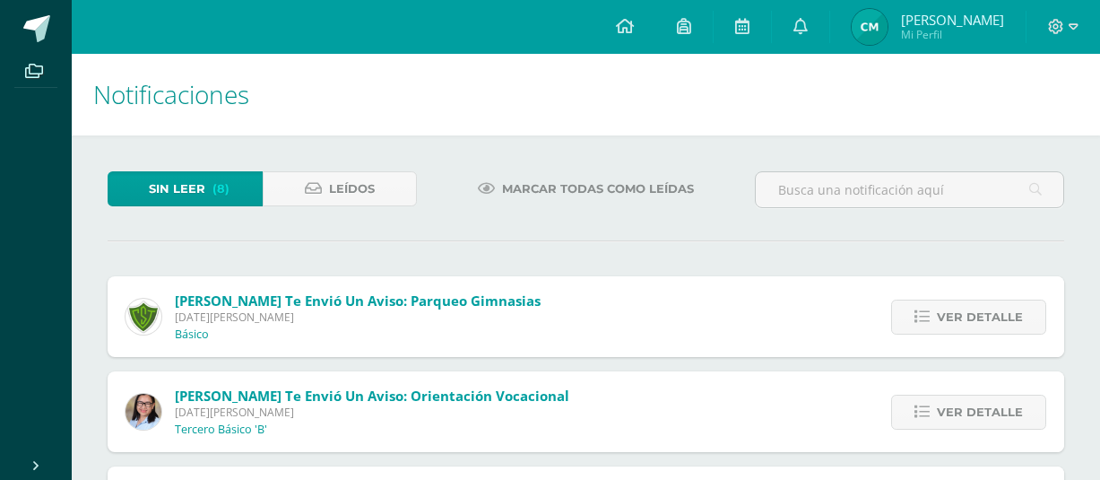 The image size is (1100, 480). Describe the element at coordinates (185, 188) in the screenshot. I see `a: Sin leer(8)` at that location.